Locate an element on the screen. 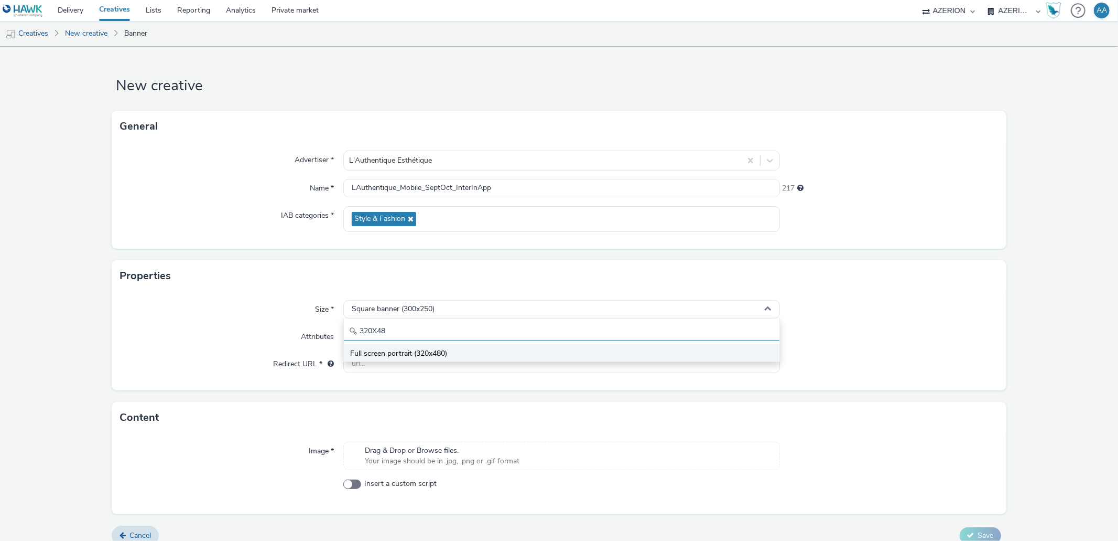 The image size is (1118, 541). div: Hawk Academy is located at coordinates (1054, 10).